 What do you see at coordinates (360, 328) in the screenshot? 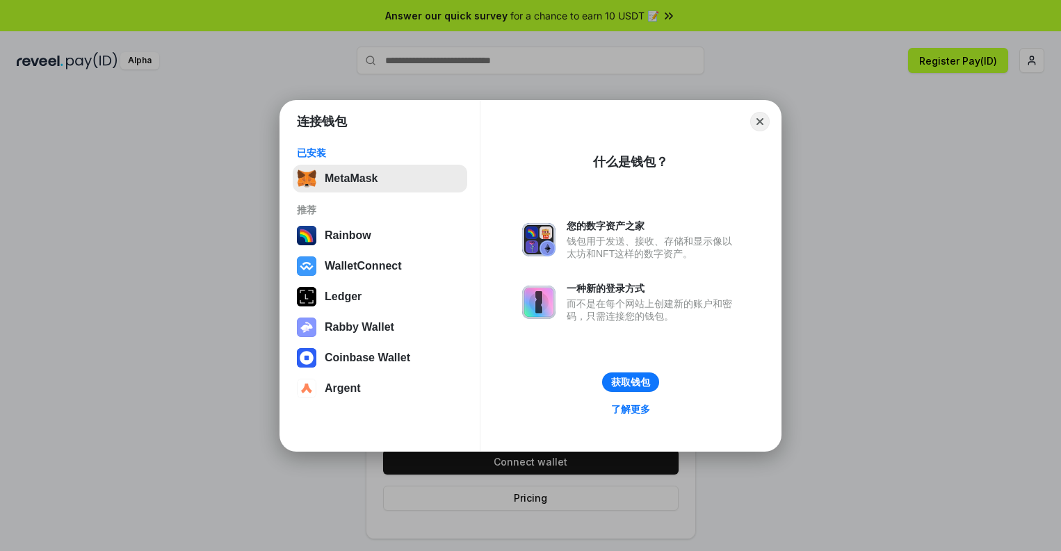
I see `div: Rabby Wallet` at bounding box center [360, 328].